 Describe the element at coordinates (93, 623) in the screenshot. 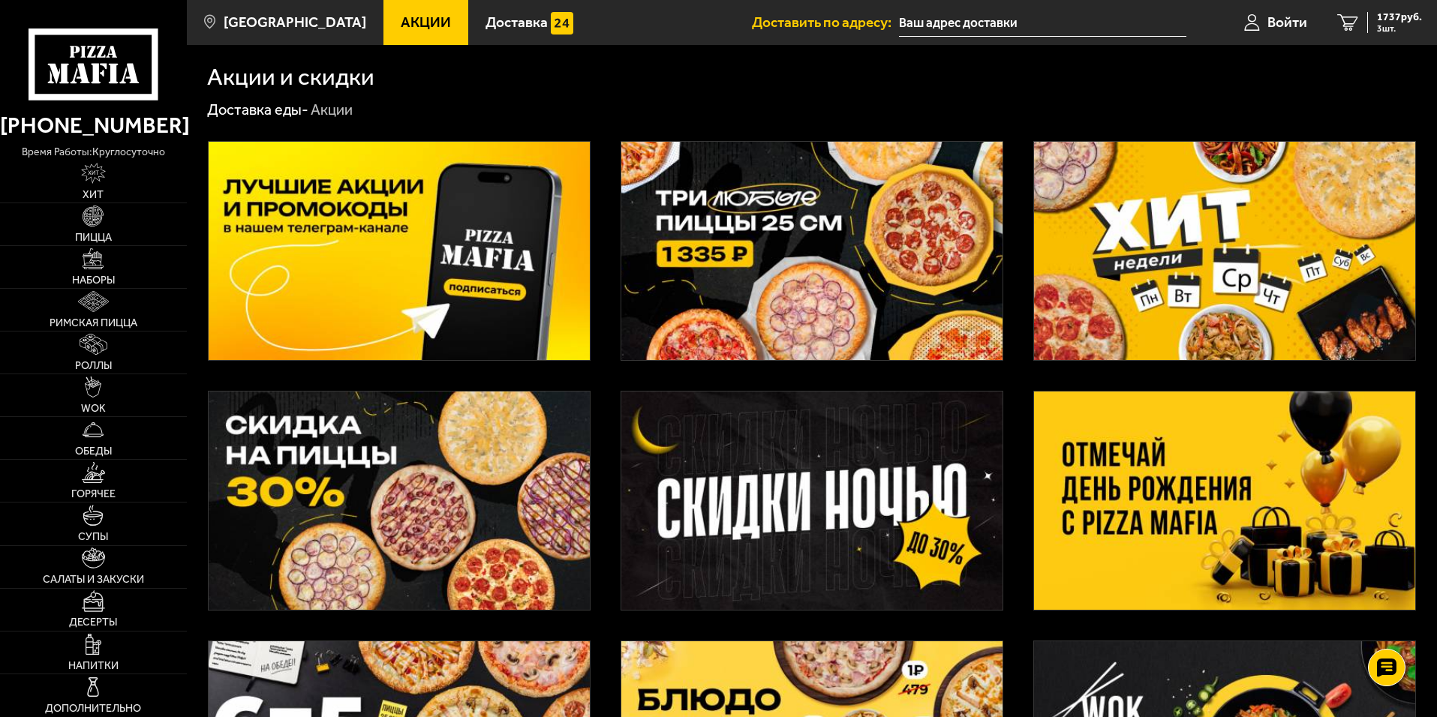

I see `span: Десерты` at that location.